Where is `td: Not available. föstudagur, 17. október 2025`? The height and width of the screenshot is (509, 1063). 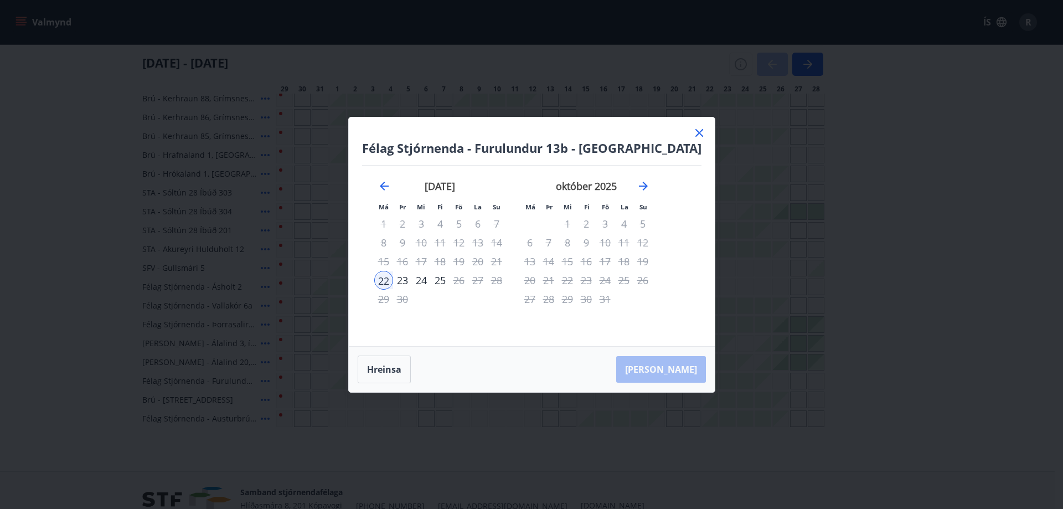 td: Not available. föstudagur, 17. október 2025 is located at coordinates (605, 261).